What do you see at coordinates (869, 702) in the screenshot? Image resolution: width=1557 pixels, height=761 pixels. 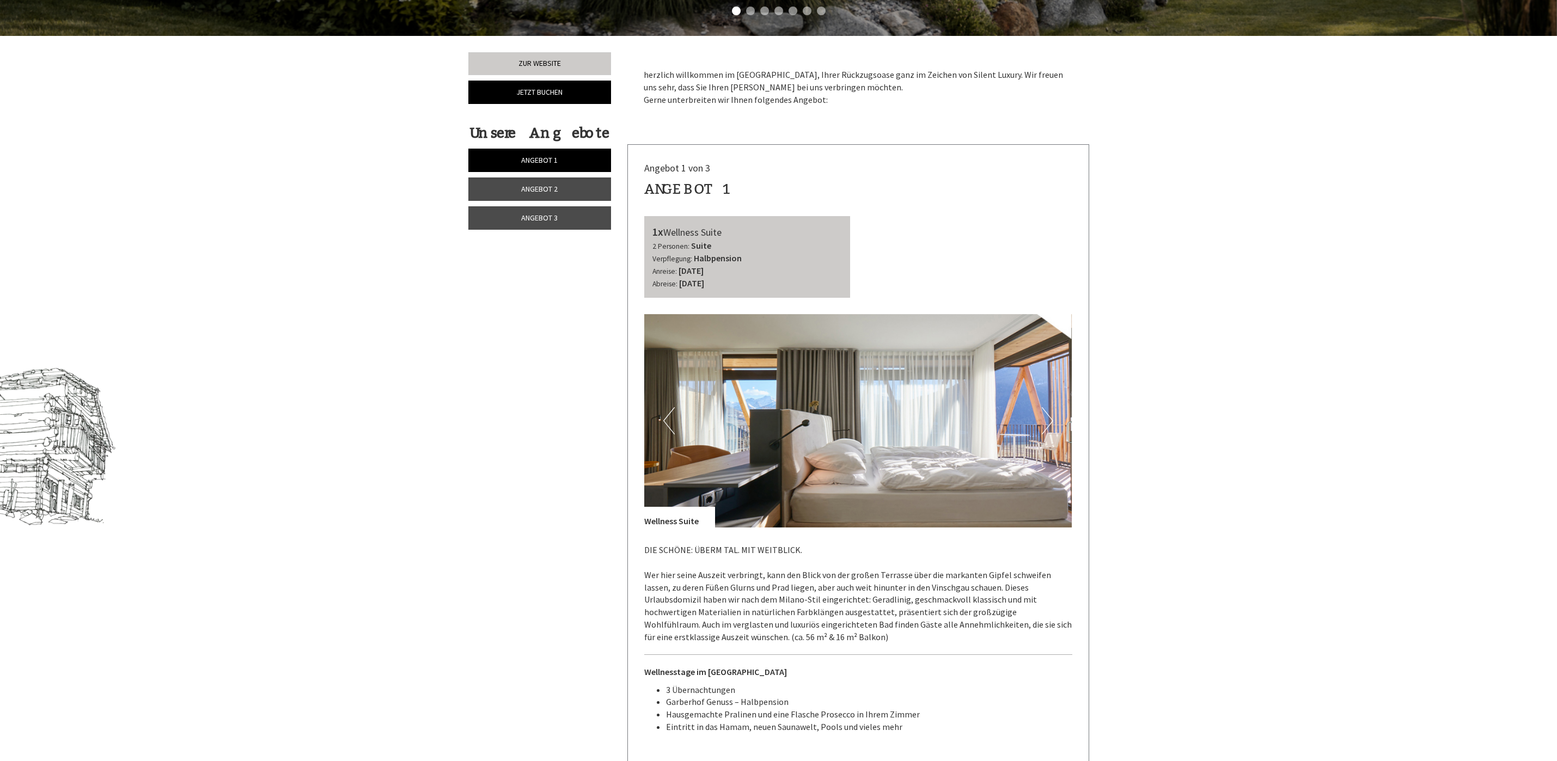 I see `li: Garberhof Genuss – Halbpension` at bounding box center [869, 702].